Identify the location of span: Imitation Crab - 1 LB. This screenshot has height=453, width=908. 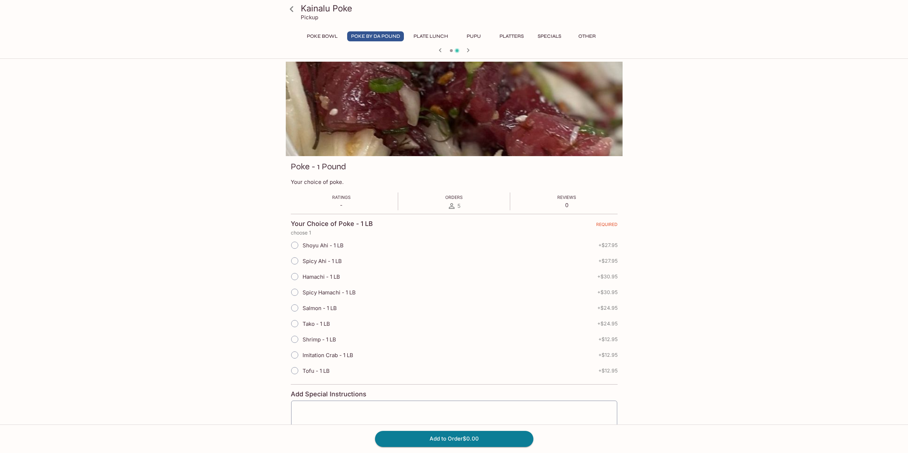
(328, 355).